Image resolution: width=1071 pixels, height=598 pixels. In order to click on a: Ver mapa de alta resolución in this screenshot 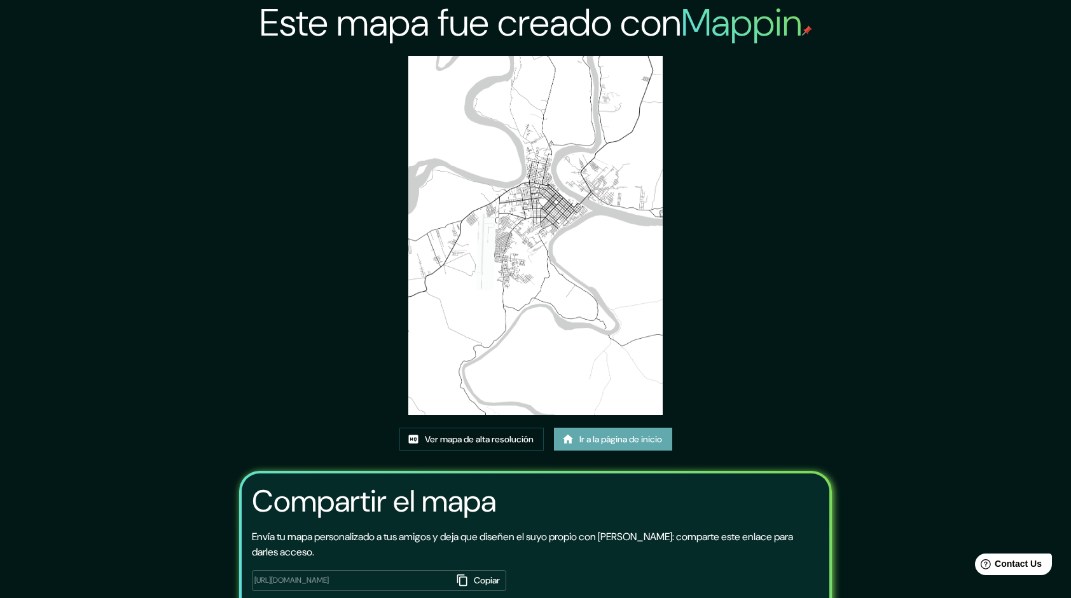, I will do `click(471, 439)`.